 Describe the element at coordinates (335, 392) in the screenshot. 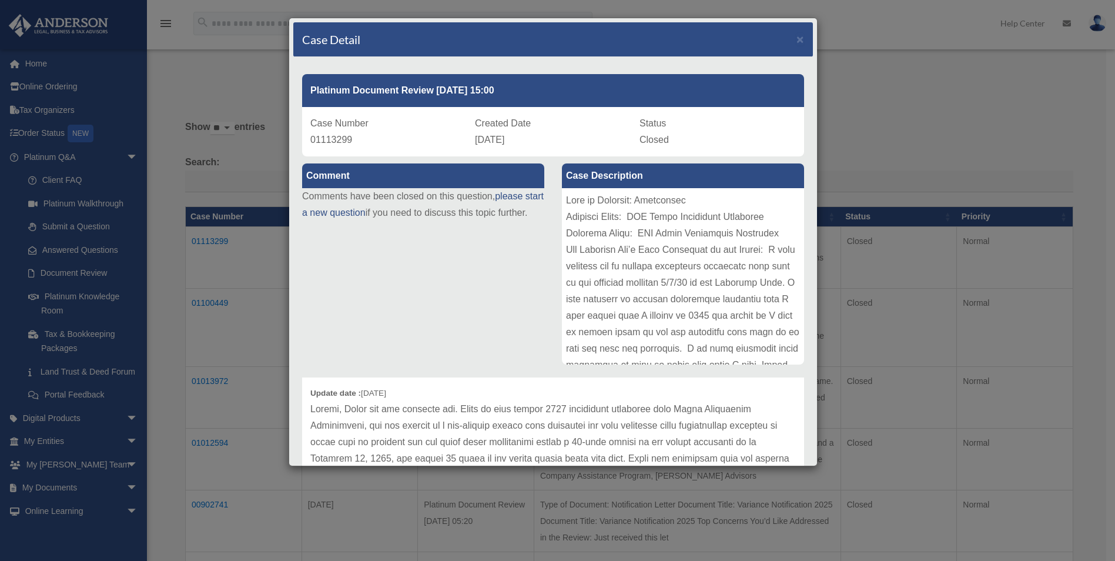

I see `b: Update date :` at that location.